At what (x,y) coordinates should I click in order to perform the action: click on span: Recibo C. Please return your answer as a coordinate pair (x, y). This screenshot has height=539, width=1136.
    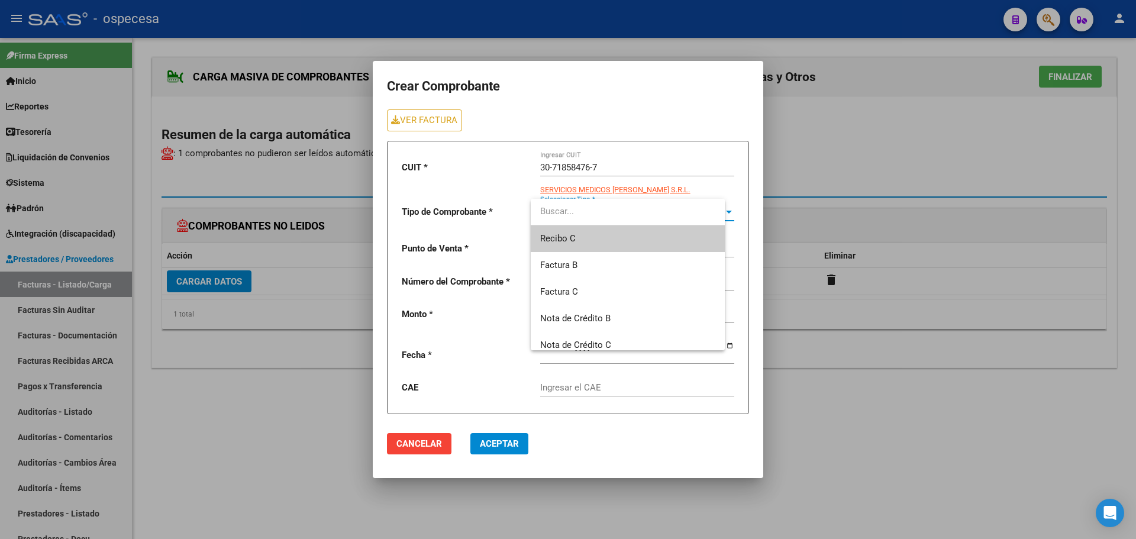
    Looking at the image, I should click on (558, 238).